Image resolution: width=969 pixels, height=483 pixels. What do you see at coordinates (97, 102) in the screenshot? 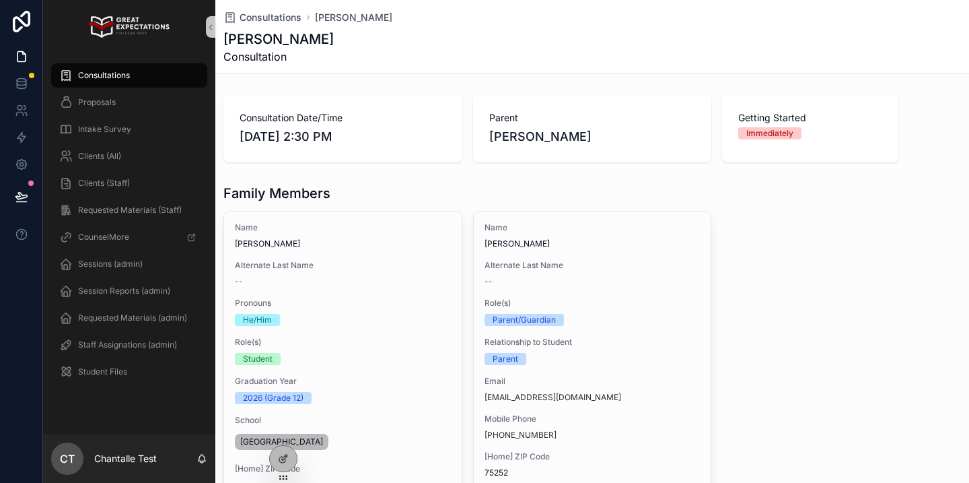
I see `span: Proposals` at bounding box center [97, 102].